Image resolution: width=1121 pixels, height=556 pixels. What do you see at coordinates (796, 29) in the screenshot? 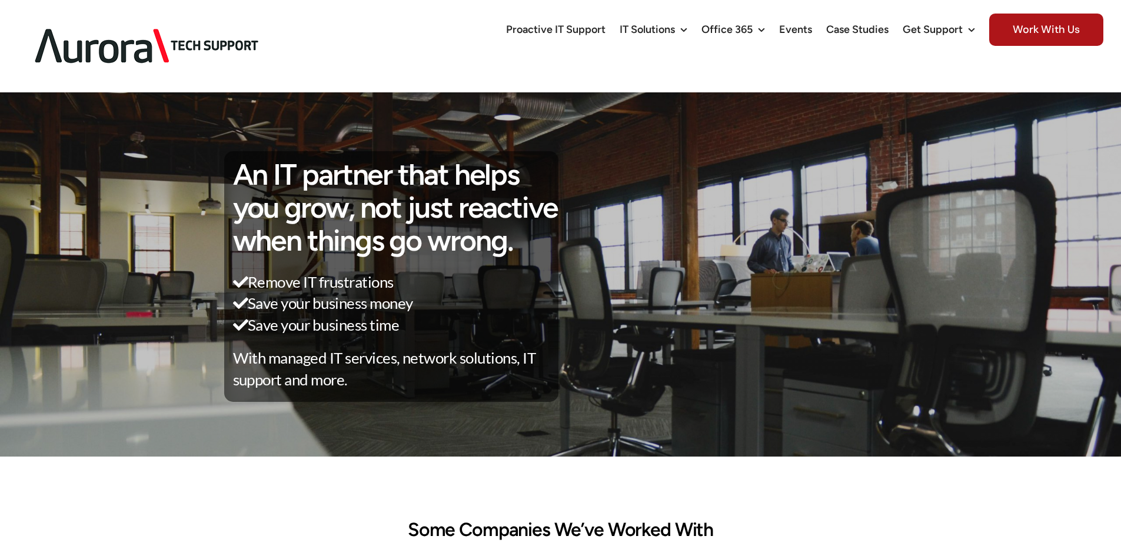
I see `span: Events` at bounding box center [796, 29].